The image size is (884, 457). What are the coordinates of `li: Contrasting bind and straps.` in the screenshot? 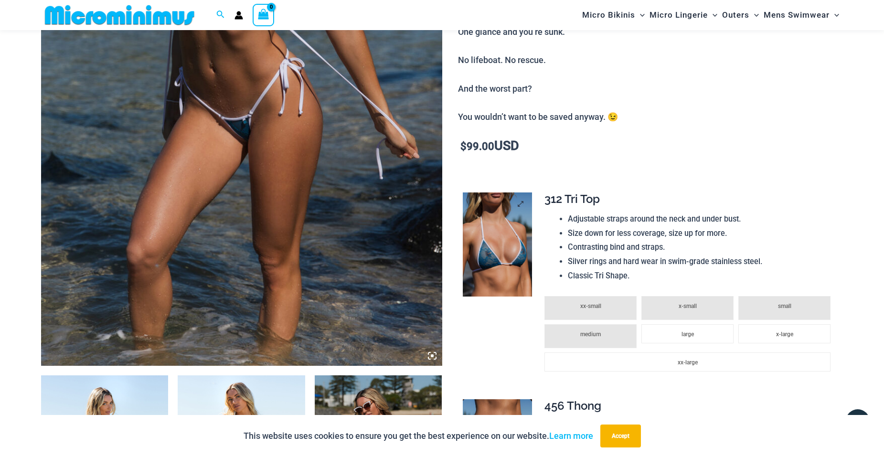 It's located at (702, 247).